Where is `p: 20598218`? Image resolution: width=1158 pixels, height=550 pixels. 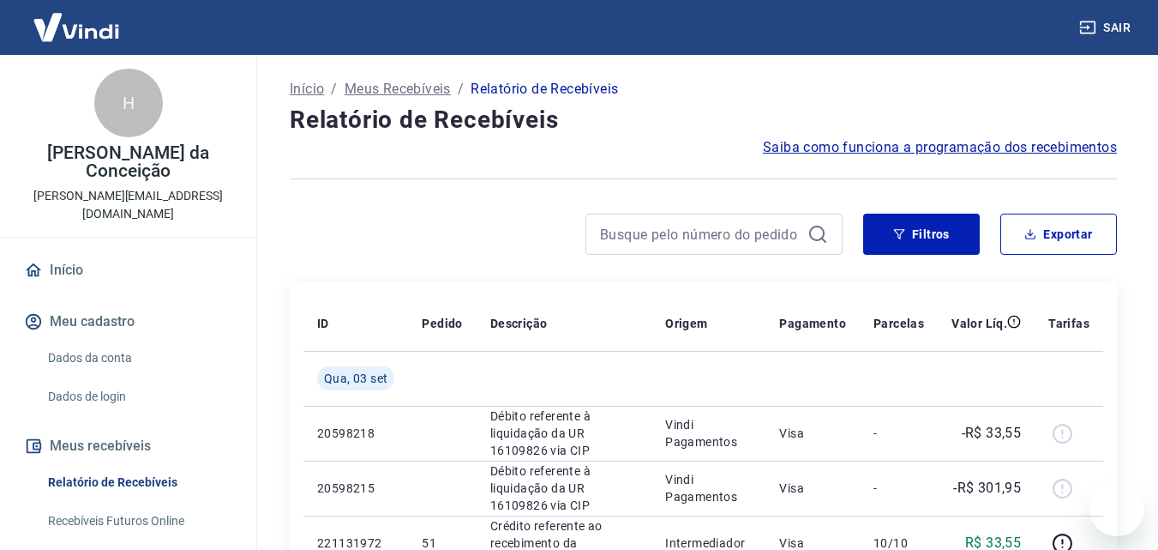 p: 20598218 is located at coordinates (356, 433).